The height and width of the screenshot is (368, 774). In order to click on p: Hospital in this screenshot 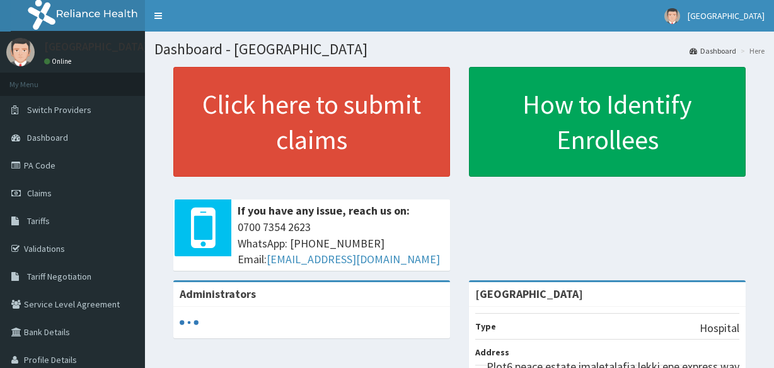, I will do `click(720, 328)`.